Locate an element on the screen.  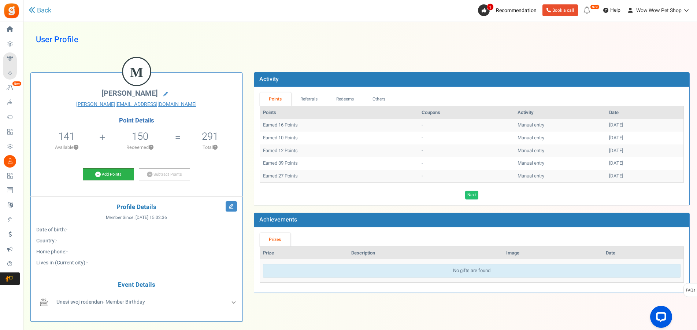
b: Home phone is located at coordinates (51, 251).